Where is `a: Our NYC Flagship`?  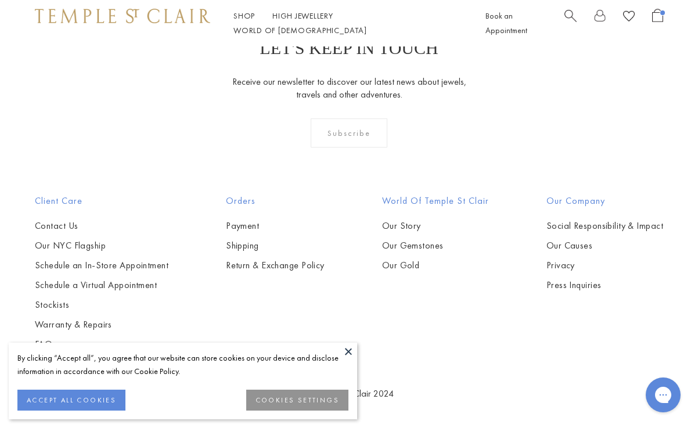 a: Our NYC Flagship is located at coordinates (102, 246).